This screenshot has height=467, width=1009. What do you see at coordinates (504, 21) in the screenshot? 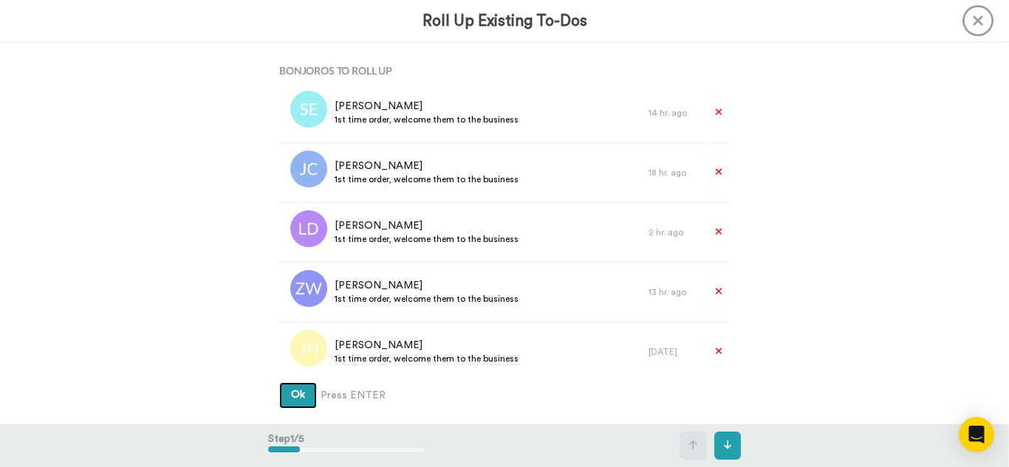
I see `h3: Roll Up Existing To-Dos` at bounding box center [504, 21].